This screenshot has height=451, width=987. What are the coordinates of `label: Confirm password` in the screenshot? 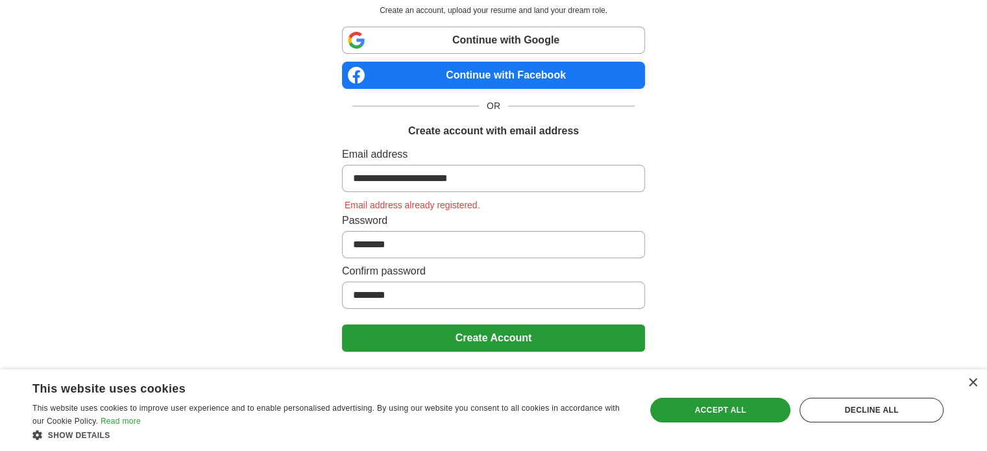 It's located at (493, 271).